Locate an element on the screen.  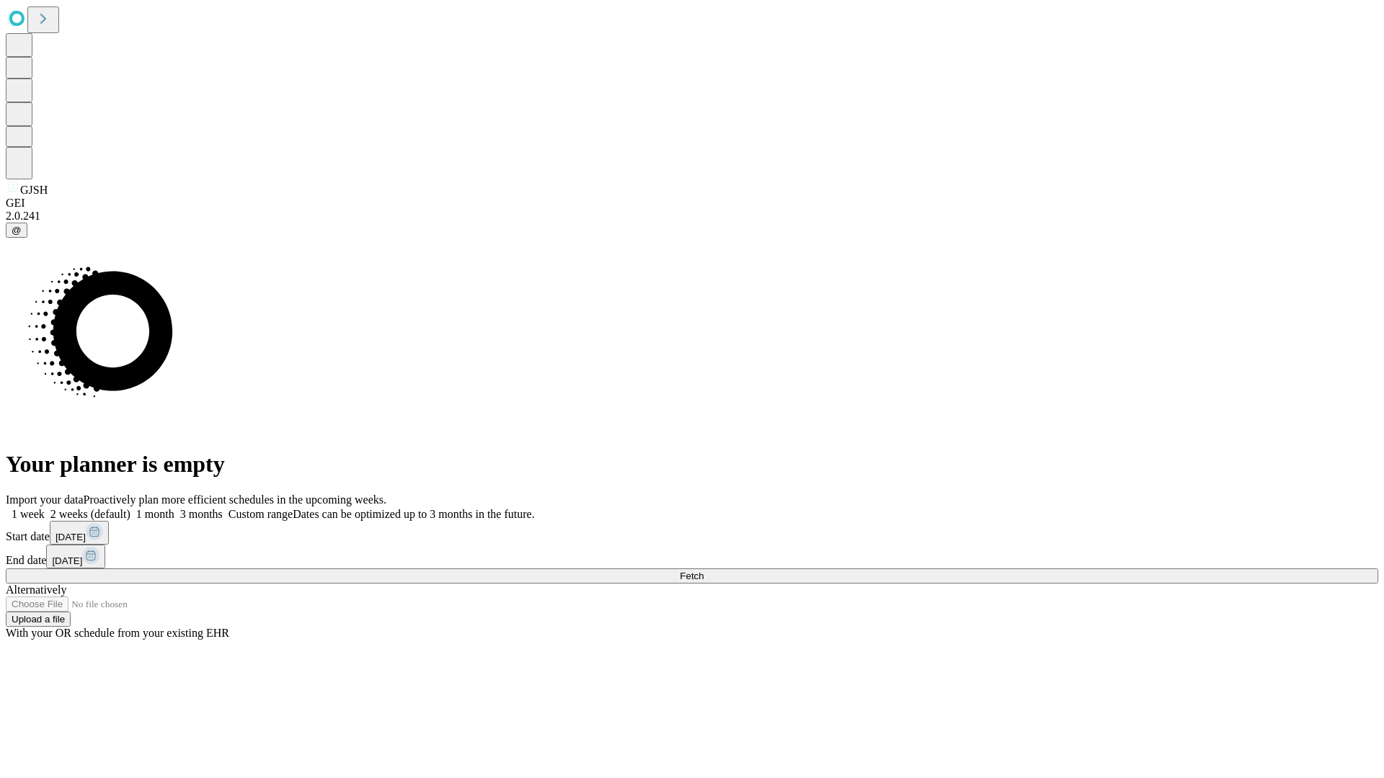
span: Import your data is located at coordinates (45, 499).